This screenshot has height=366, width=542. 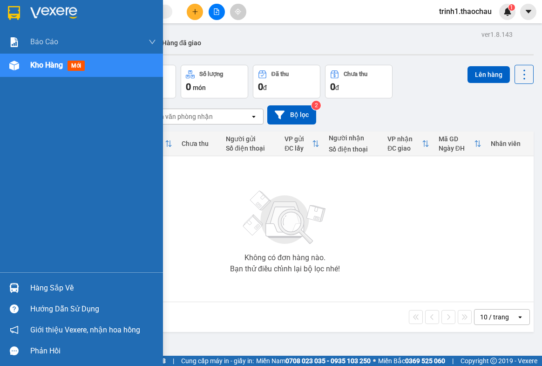 I want to click on div: Nhân viên, so click(x=510, y=144).